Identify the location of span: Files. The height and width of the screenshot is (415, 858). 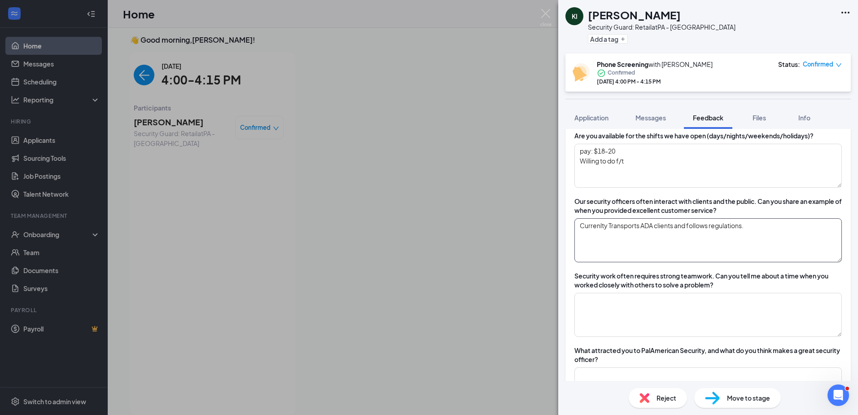
(759, 118).